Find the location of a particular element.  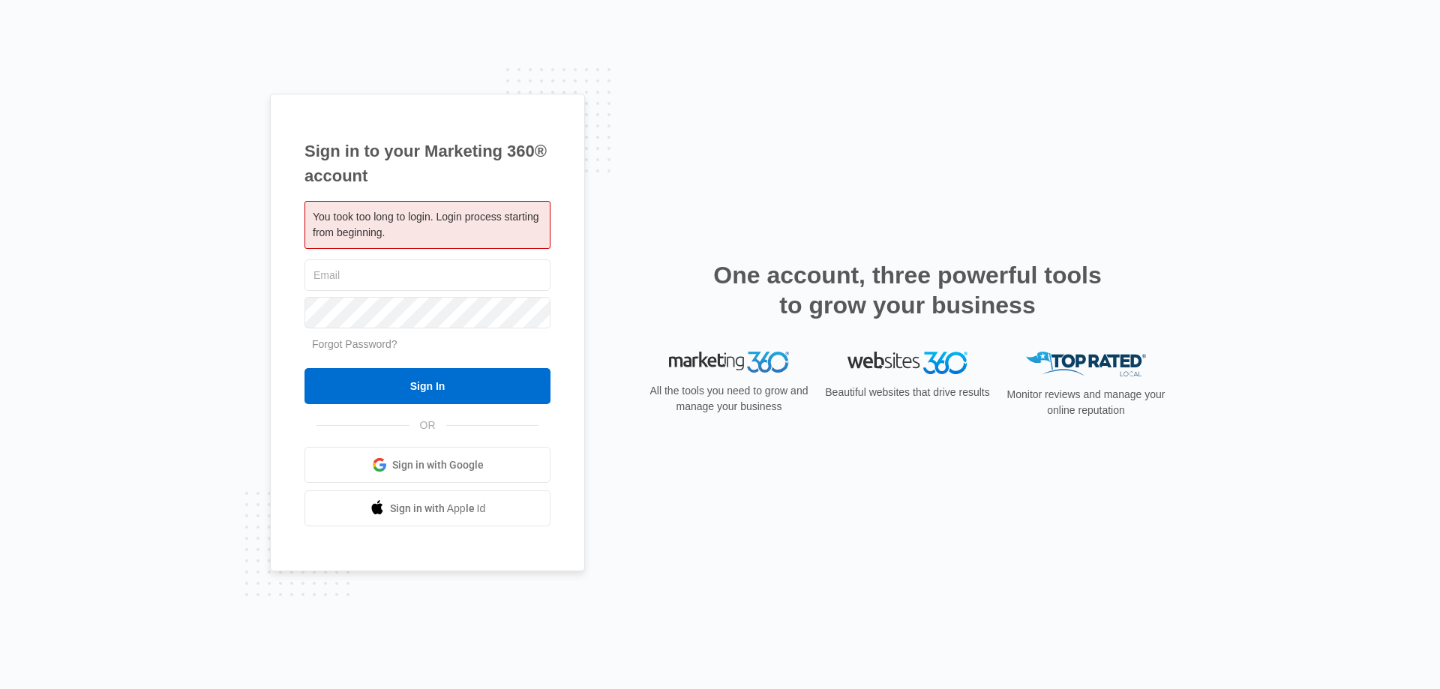

span: Sign in with Apple Id is located at coordinates (438, 509).